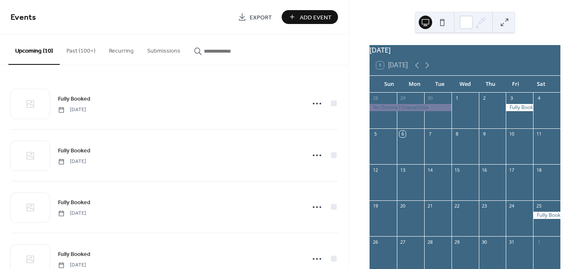 This screenshot has width=581, height=269. I want to click on a: Export, so click(255, 17).